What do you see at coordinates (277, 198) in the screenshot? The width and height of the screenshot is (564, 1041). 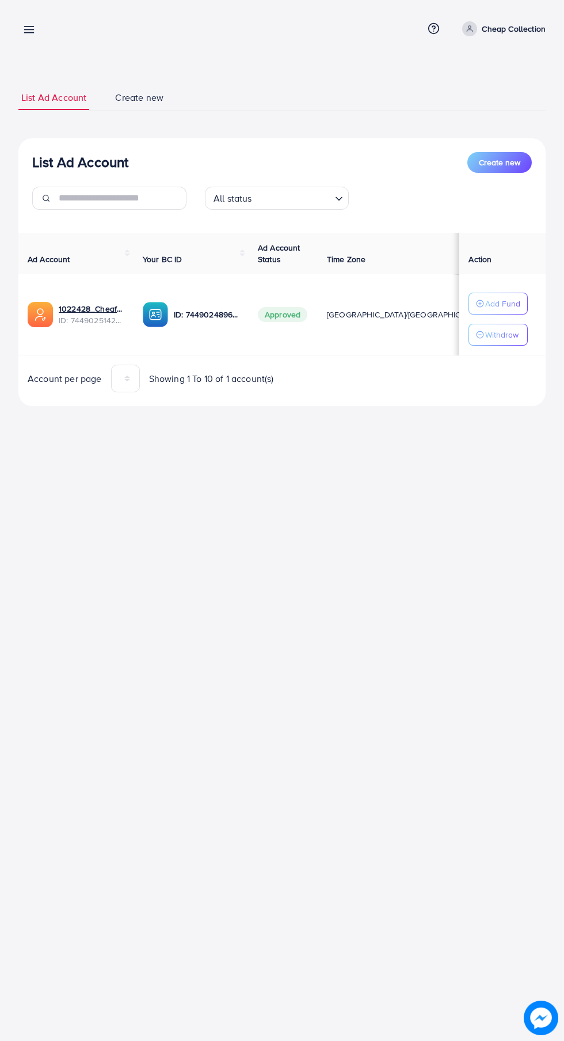 I see `div: Search for option` at bounding box center [277, 198].